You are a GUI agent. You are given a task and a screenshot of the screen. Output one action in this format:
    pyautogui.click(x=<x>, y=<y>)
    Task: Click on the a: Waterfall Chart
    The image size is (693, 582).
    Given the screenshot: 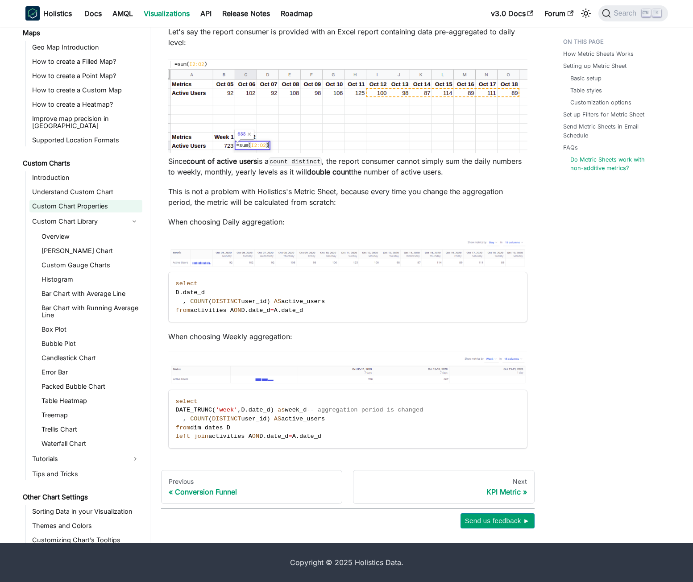 What is the action you would take?
    pyautogui.click(x=91, y=443)
    